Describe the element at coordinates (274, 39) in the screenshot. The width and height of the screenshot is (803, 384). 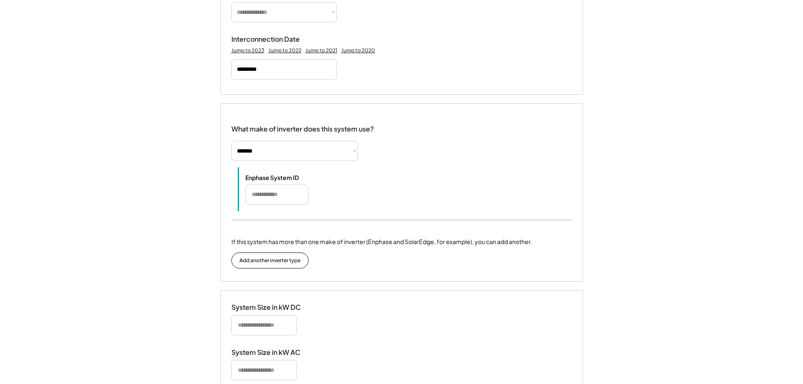
I see `div: Interconnection Date` at that location.